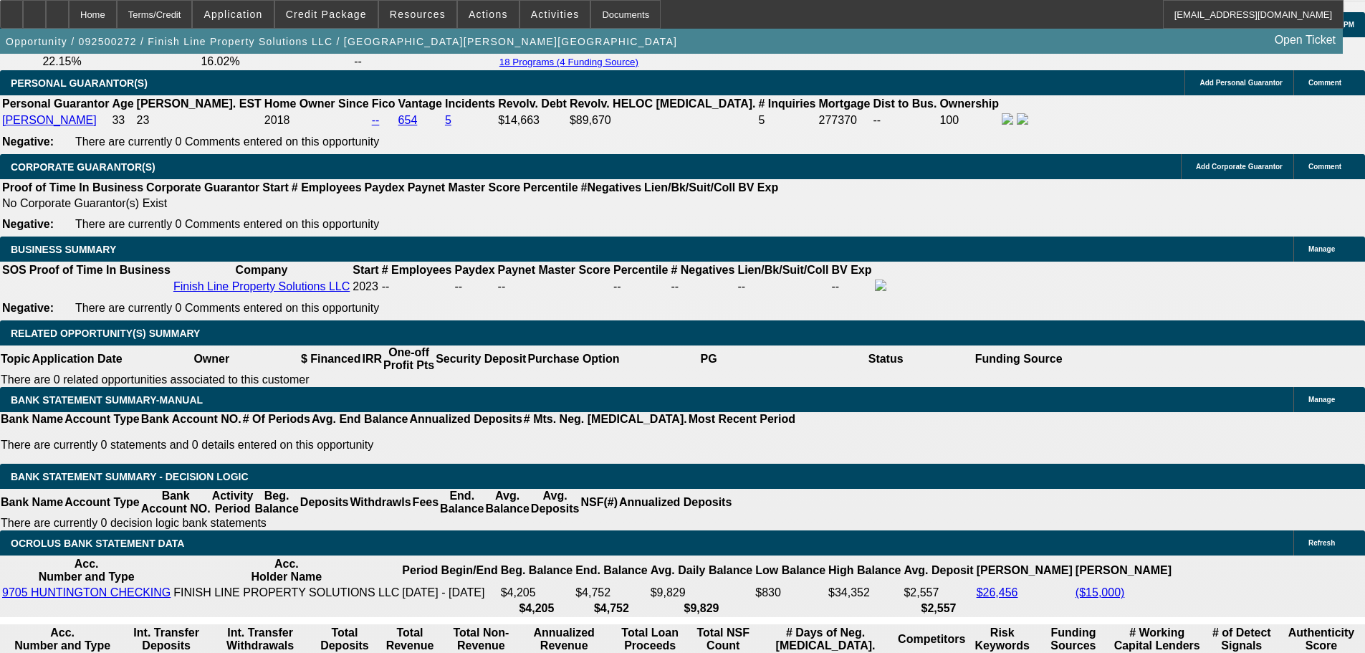 The width and height of the screenshot is (1365, 653). Describe the element at coordinates (507, 502) in the screenshot. I see `th: Avg. Balance` at that location.